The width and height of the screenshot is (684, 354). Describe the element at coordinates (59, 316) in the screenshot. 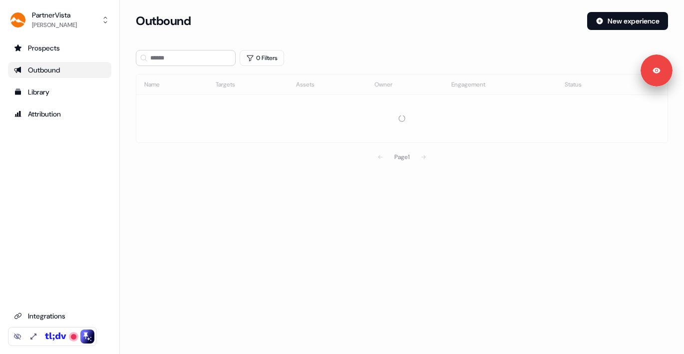

I see `a: Go to integrations` at that location.